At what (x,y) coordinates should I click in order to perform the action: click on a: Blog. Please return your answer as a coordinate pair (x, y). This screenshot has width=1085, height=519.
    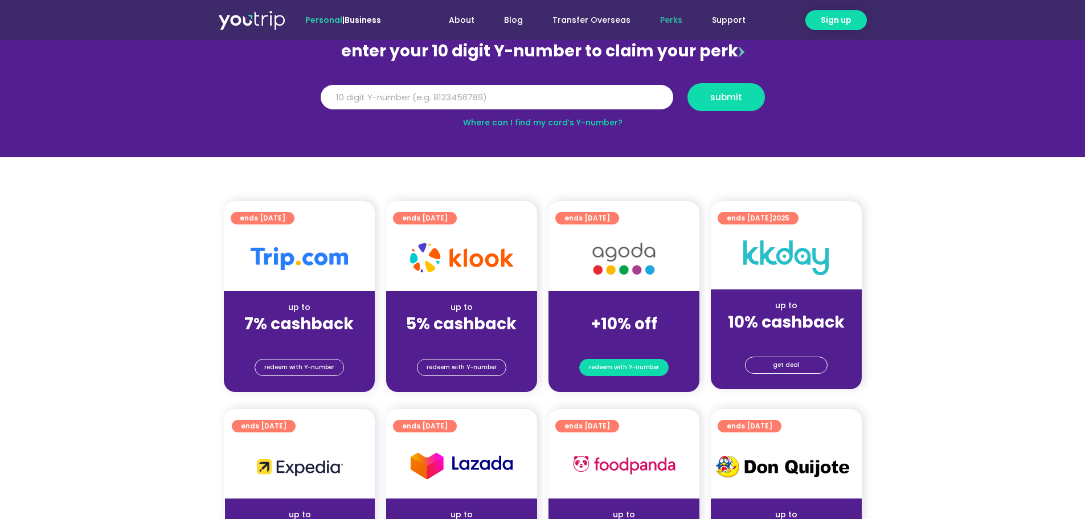
    Looking at the image, I should click on (513, 20).